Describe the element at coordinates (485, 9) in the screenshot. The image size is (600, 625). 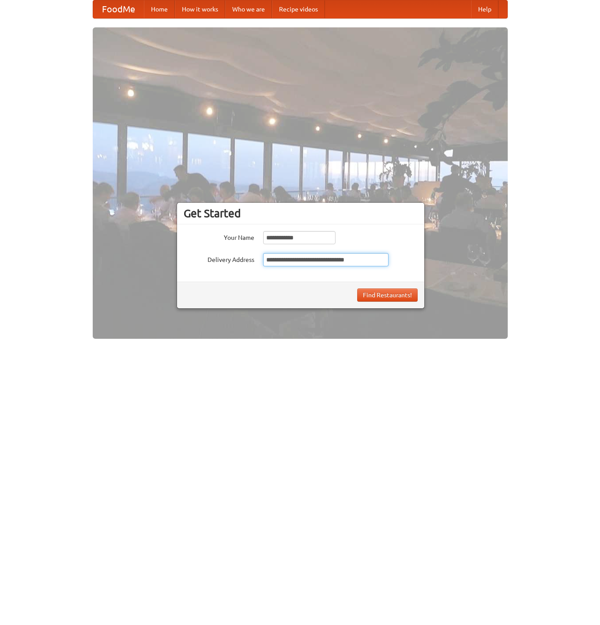
I see `a: Help` at that location.